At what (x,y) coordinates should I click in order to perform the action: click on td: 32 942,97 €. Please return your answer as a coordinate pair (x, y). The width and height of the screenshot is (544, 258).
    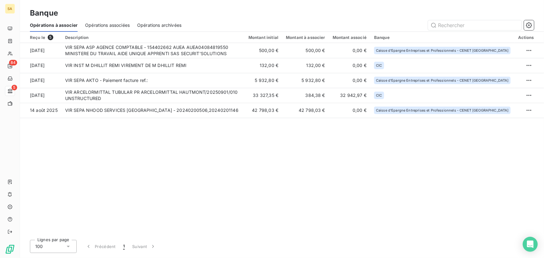
    Looking at the image, I should click on (349, 95).